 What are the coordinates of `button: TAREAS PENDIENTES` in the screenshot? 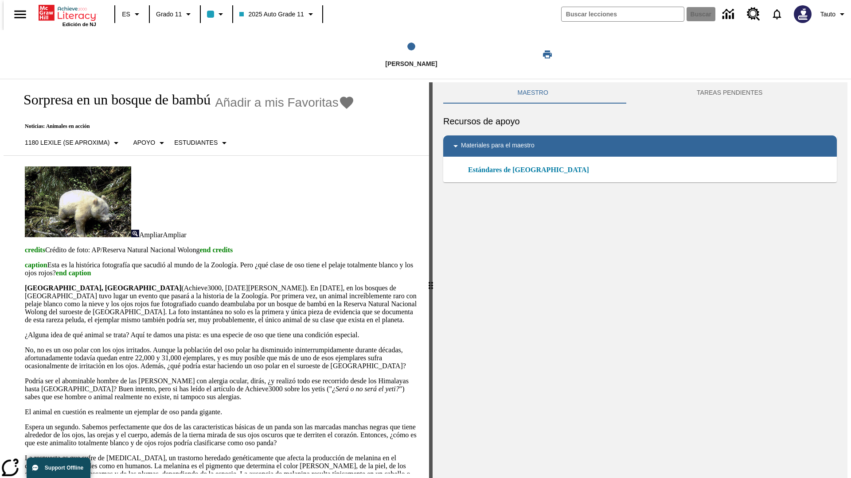 It's located at (729, 93).